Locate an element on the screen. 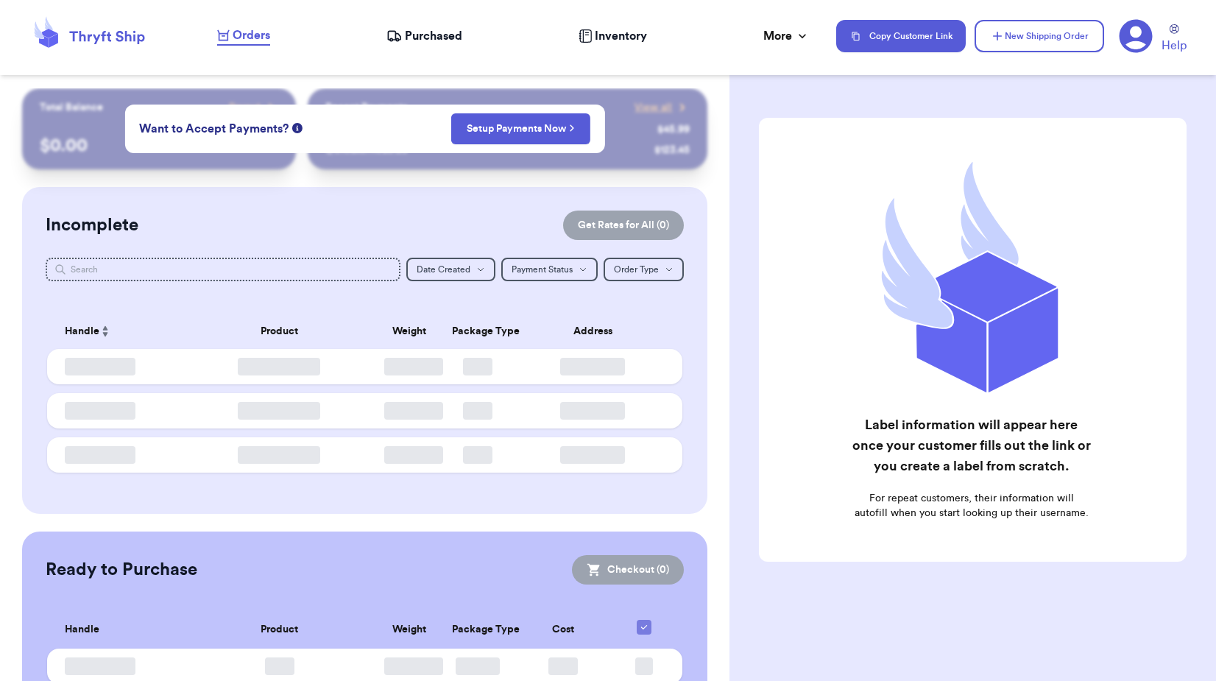 The width and height of the screenshot is (1216, 681). button: Sort ascending is located at coordinates (105, 331).